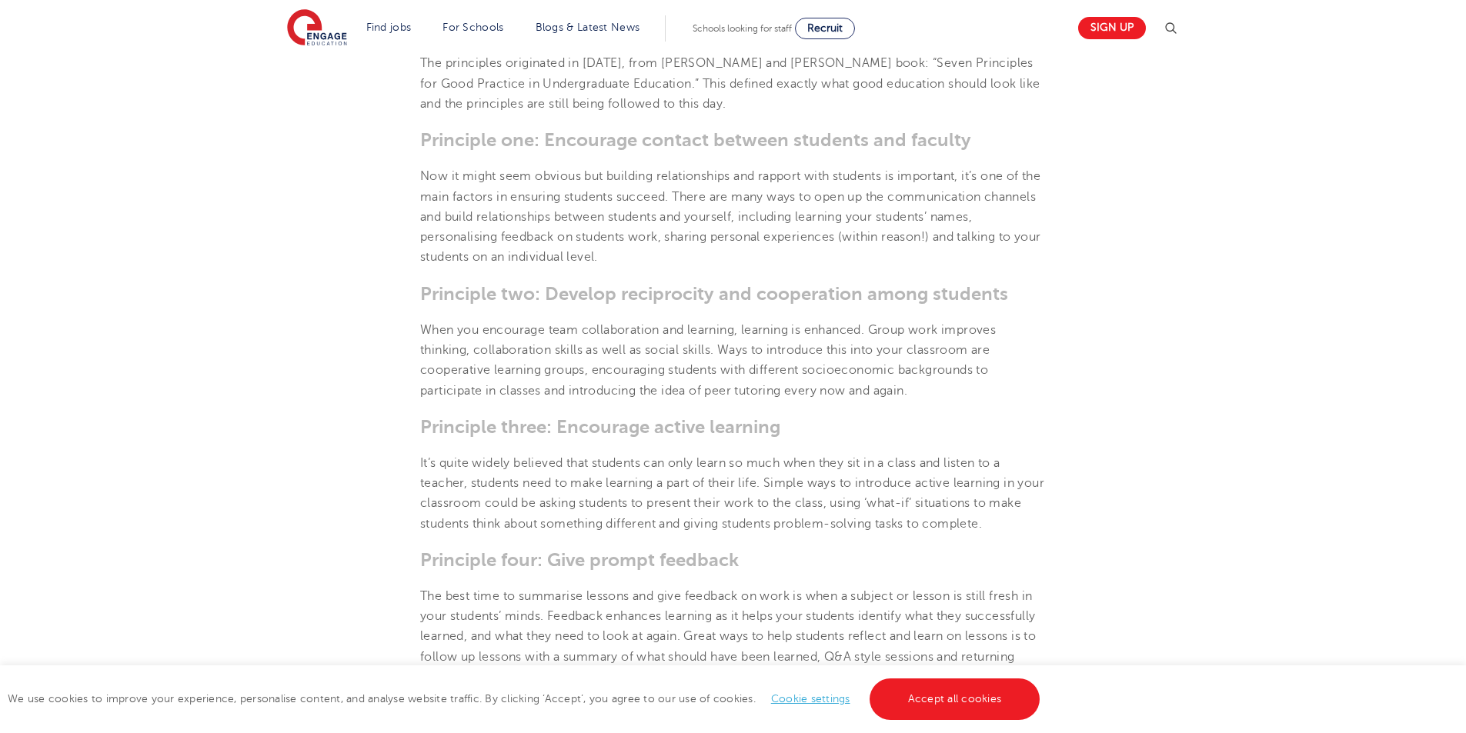 The width and height of the screenshot is (1466, 733). Describe the element at coordinates (732, 140) in the screenshot. I see `h3: Principle one: Encourage contact between students and faculty` at that location.